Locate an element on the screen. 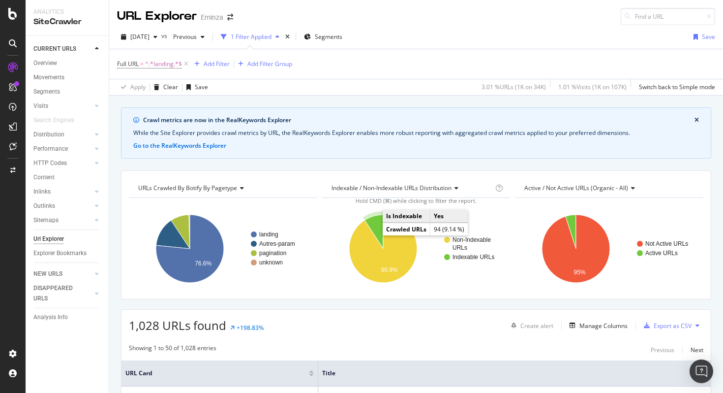  div: Add Filter Group is located at coordinates (270, 63).